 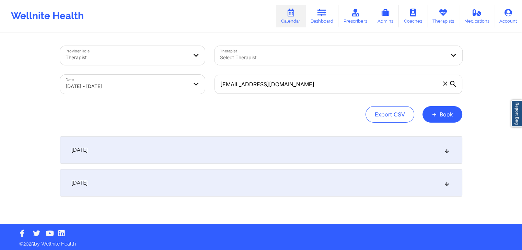 I want to click on a: Calendar, so click(x=290, y=16).